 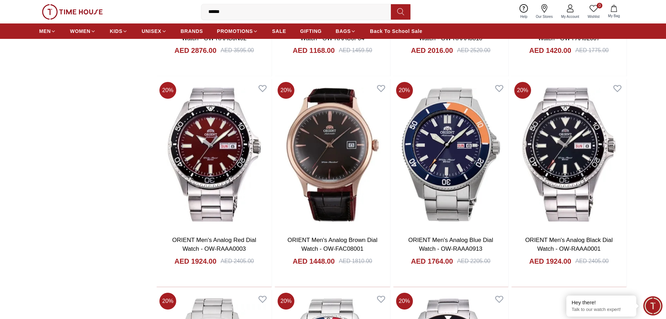 What do you see at coordinates (594, 16) in the screenshot?
I see `span: Wishlist` at bounding box center [594, 16].